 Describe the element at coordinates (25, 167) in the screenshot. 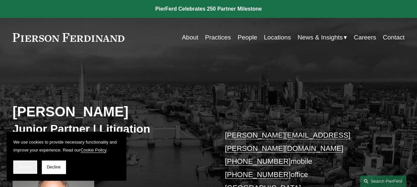

I see `span: Accept` at that location.